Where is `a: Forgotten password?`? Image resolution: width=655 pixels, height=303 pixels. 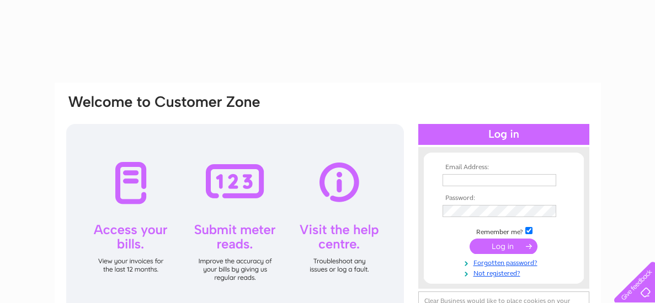
a: Forgotten password? is located at coordinates (505, 262).